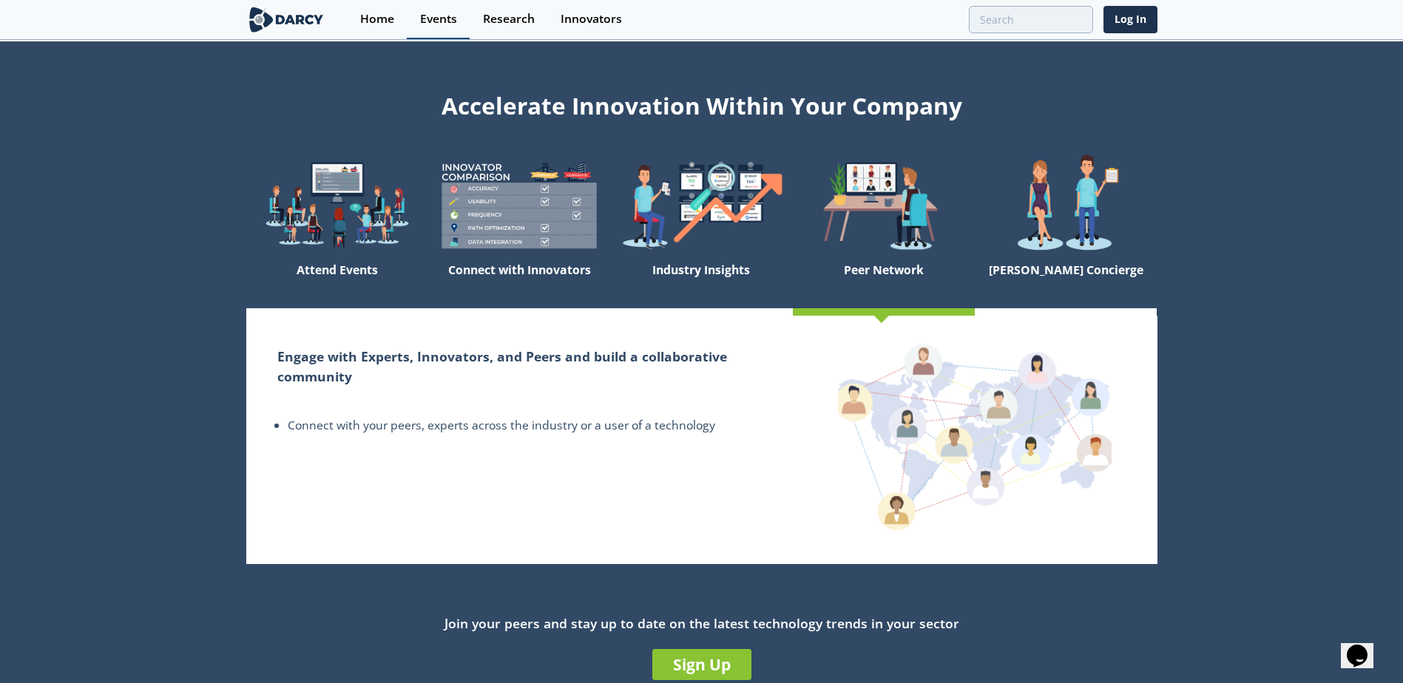 The width and height of the screenshot is (1403, 683). Describe the element at coordinates (519, 205) in the screenshot. I see `img: welcome-compare-1b687586299da8f117b7ac84fd957760.png` at that location.